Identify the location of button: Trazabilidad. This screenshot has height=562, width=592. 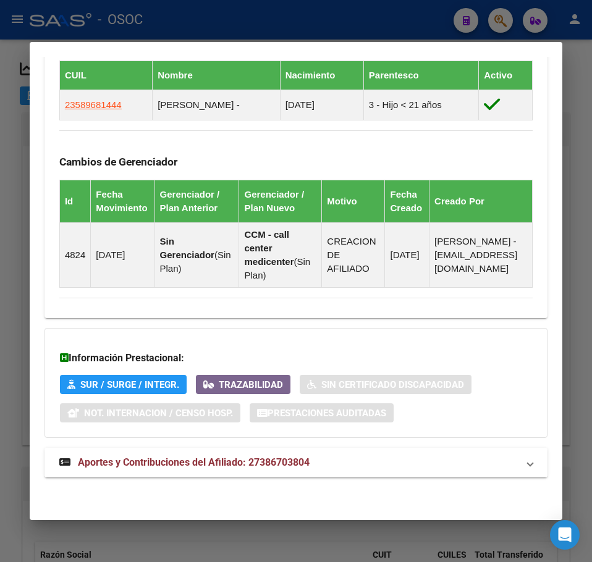
(243, 384).